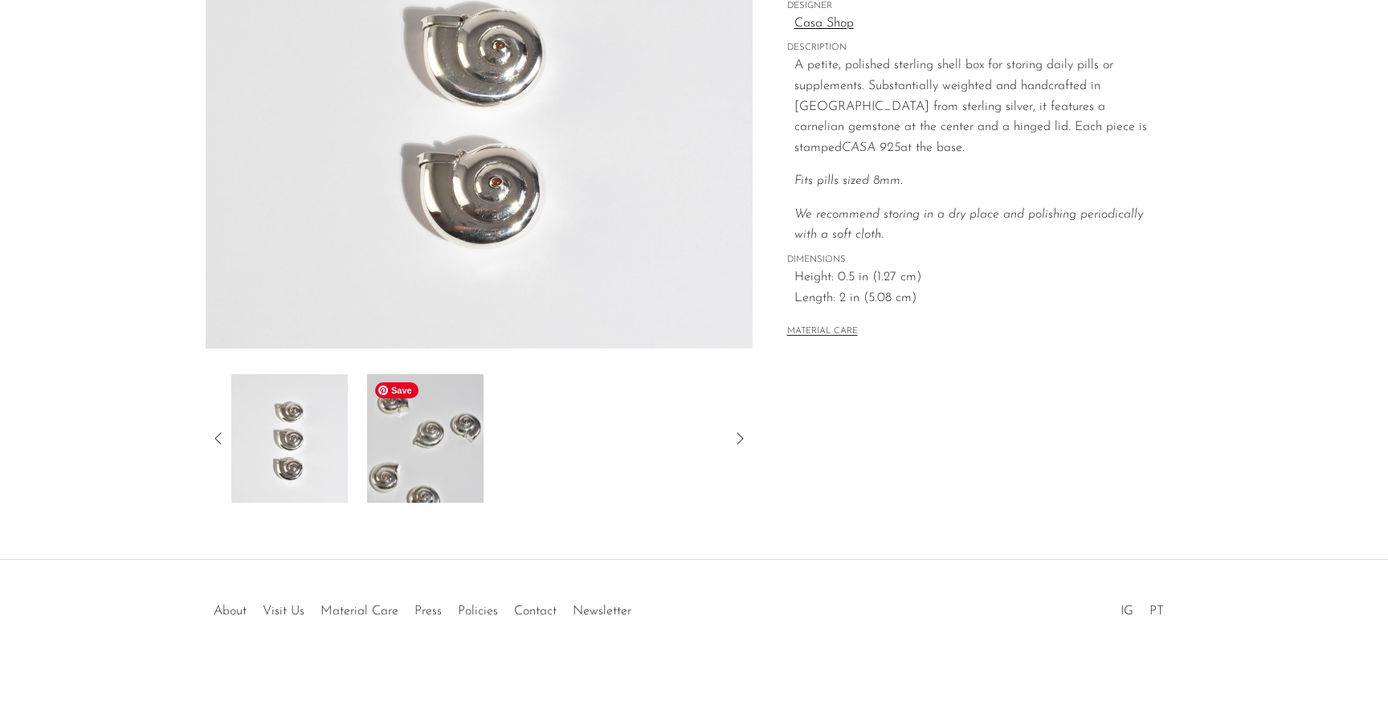 This screenshot has width=1388, height=718. I want to click on em: Fits pills sized 8mm., so click(848, 181).